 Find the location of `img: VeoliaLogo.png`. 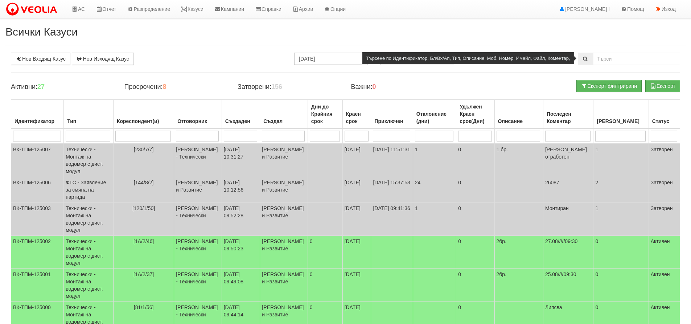

img: VeoliaLogo.png is located at coordinates (33, 9).